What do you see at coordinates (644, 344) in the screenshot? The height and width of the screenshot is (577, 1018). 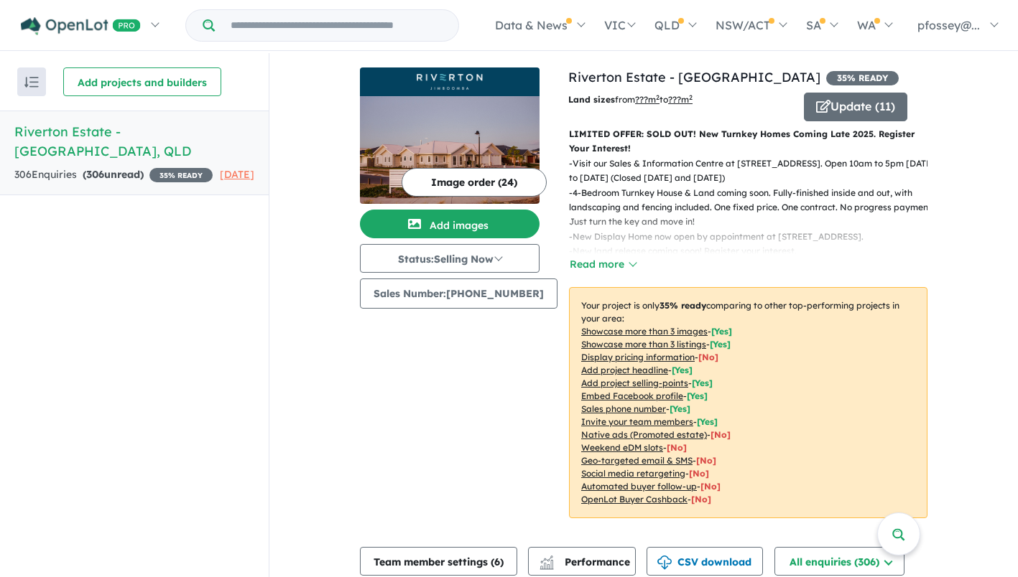 I see `u: Showcase more than 3 listings` at bounding box center [644, 344].